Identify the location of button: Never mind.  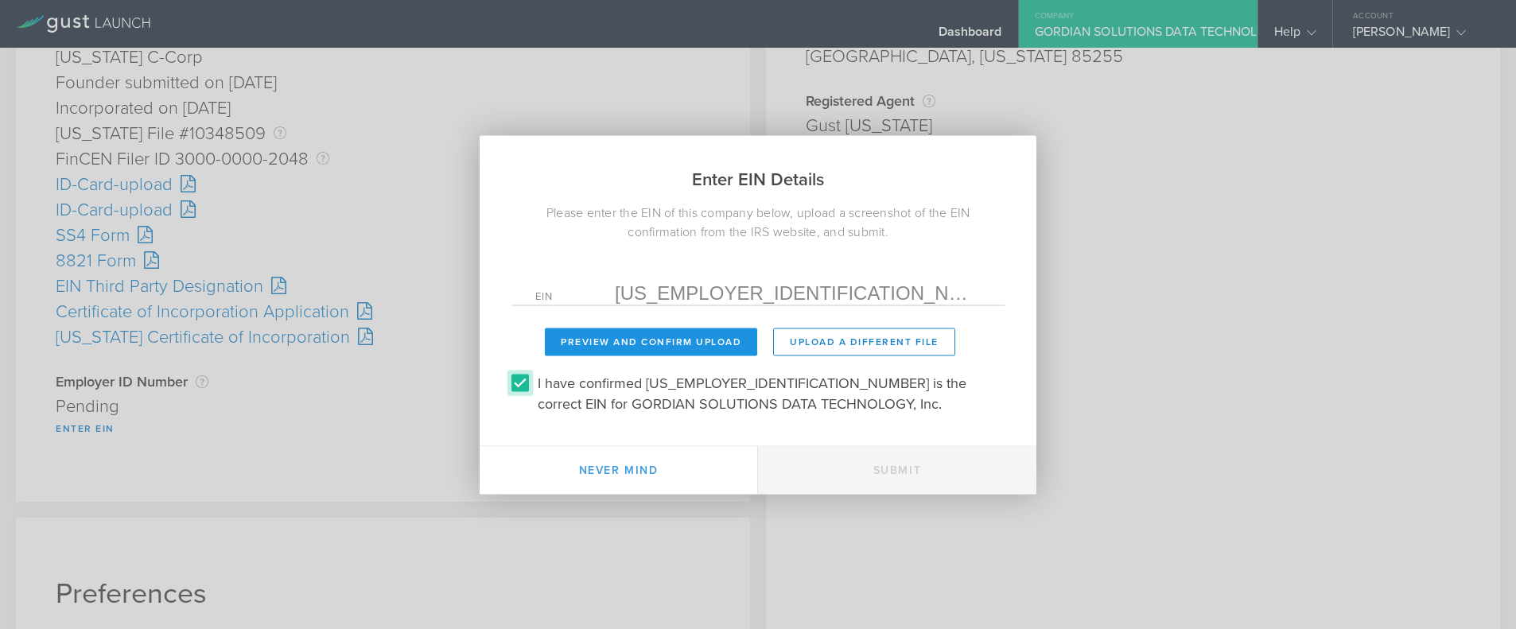
(619, 470).